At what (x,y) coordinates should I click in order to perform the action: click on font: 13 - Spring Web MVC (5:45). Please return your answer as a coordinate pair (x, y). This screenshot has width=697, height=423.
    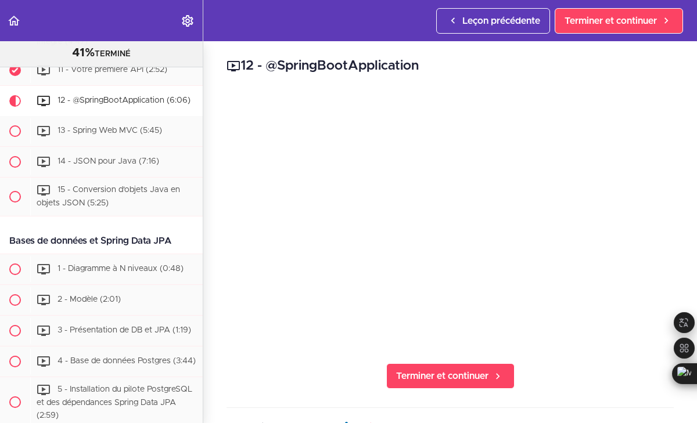
    Looking at the image, I should click on (110, 131).